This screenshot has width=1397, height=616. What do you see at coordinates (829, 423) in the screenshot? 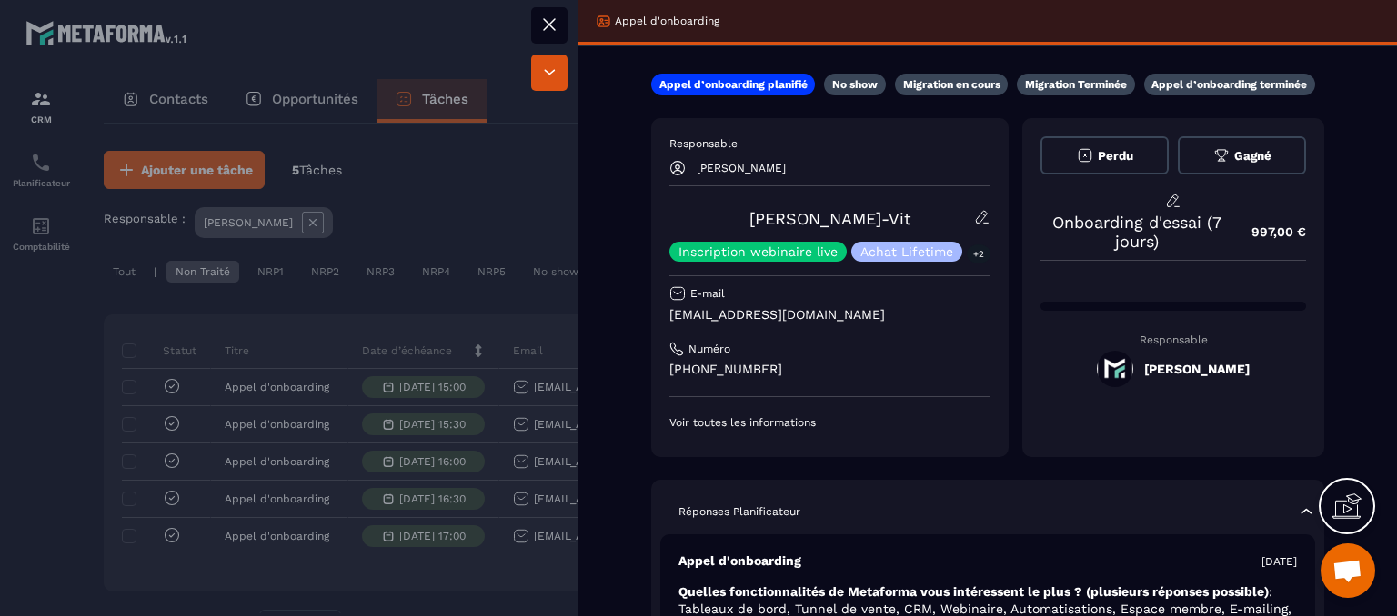
I see `p: Voir toutes les informations` at bounding box center [829, 423].